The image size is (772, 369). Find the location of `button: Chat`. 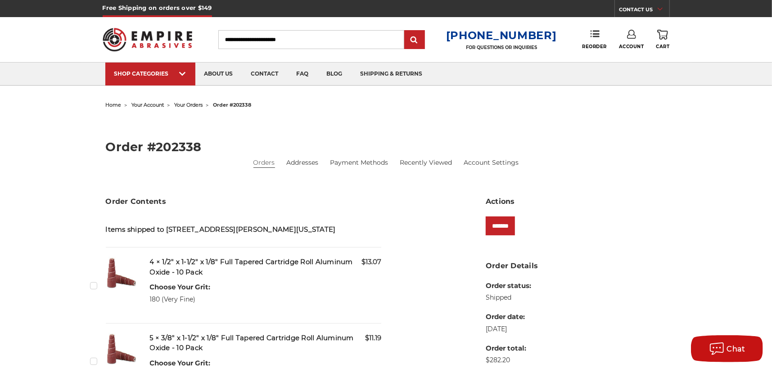

button: Chat is located at coordinates (727, 349).